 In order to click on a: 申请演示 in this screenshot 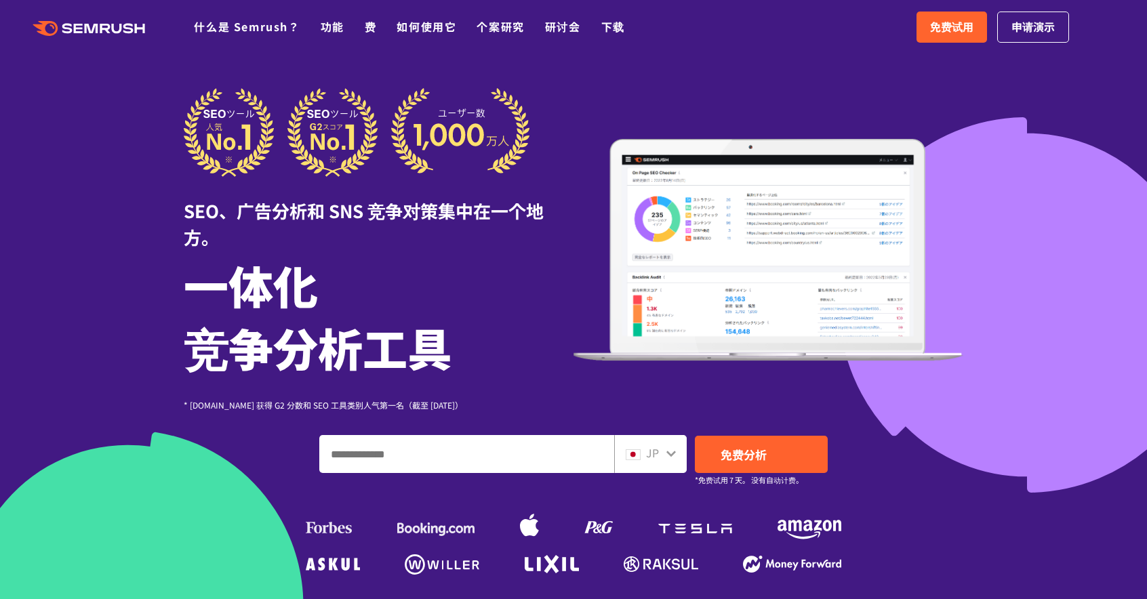, I will do `click(1033, 27)`.